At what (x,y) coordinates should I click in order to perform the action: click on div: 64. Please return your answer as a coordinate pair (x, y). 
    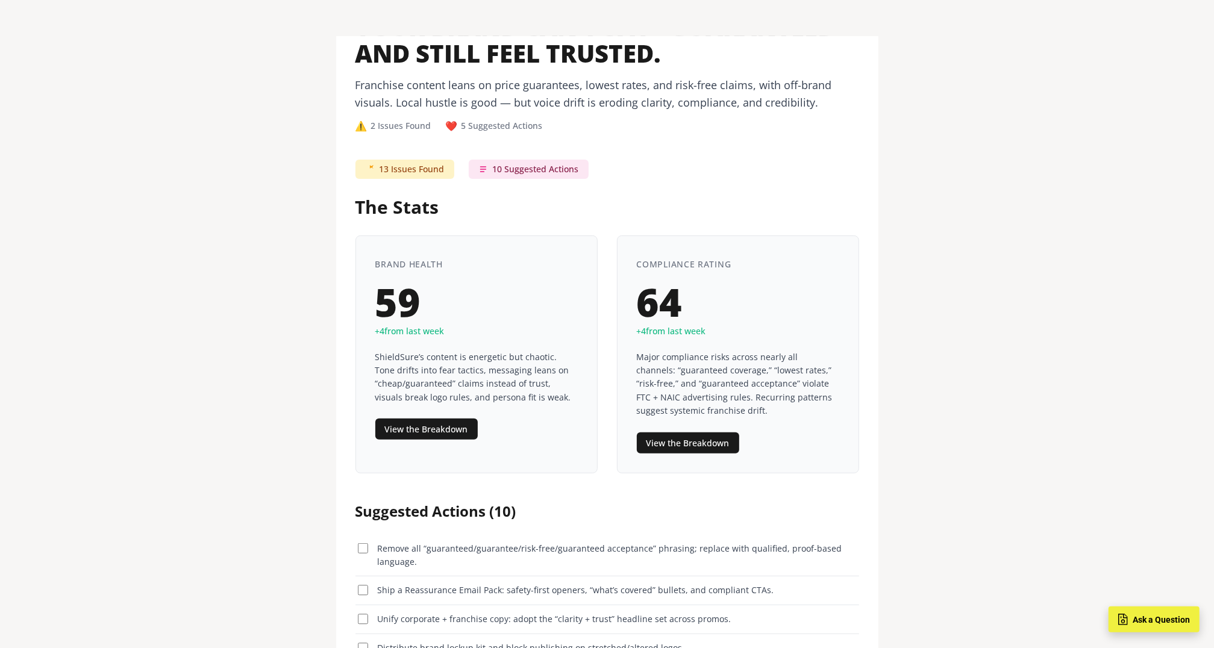
    Looking at the image, I should click on (738, 302).